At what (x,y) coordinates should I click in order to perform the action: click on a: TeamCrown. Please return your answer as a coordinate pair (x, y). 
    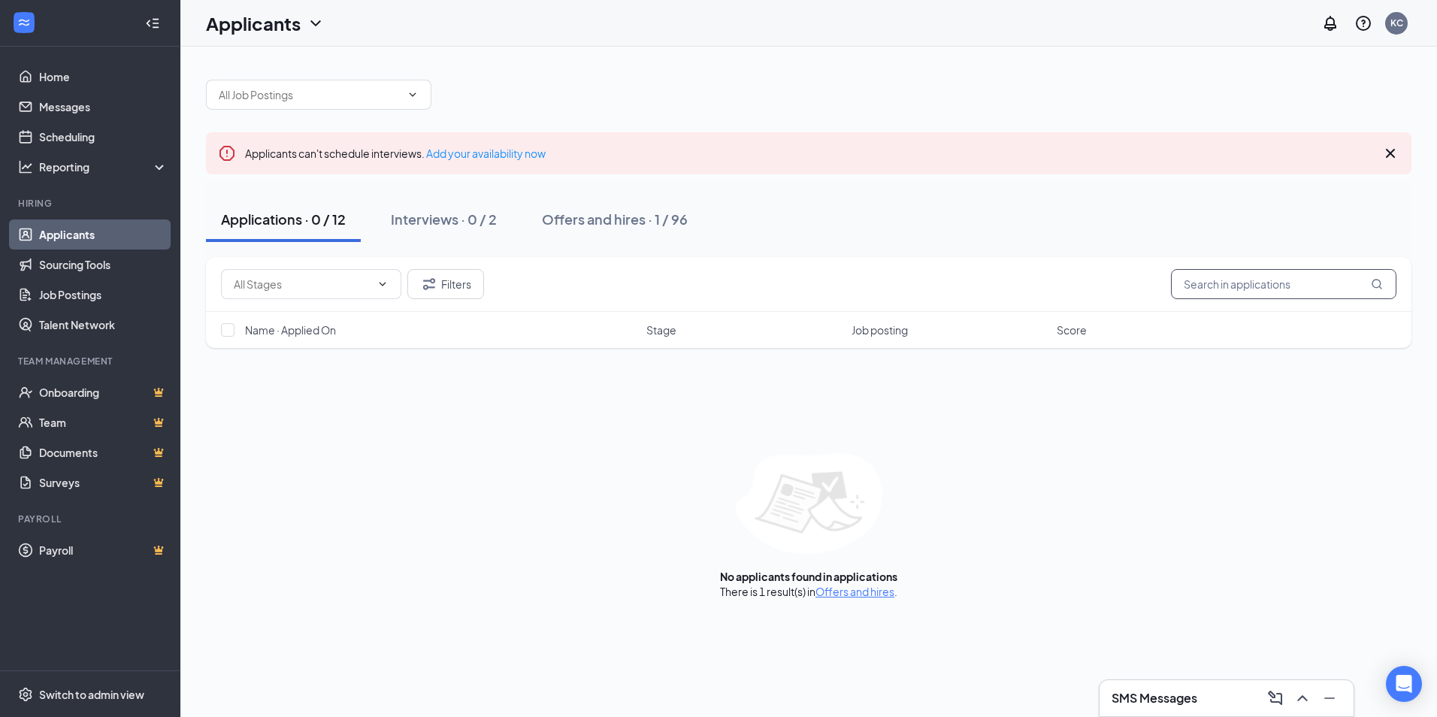
    Looking at the image, I should click on (103, 422).